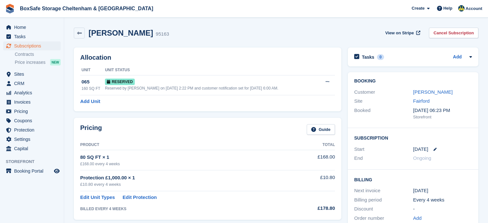 This screenshot has height=223, width=488. What do you see at coordinates (321, 129) in the screenshot?
I see `a: Guide` at bounding box center [321, 129].